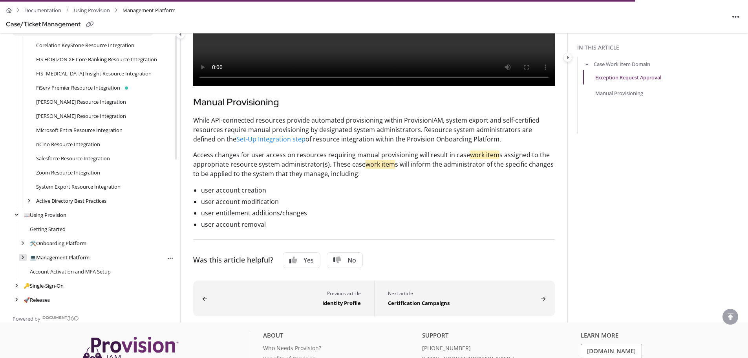  I want to click on a: Documentation, so click(43, 10).